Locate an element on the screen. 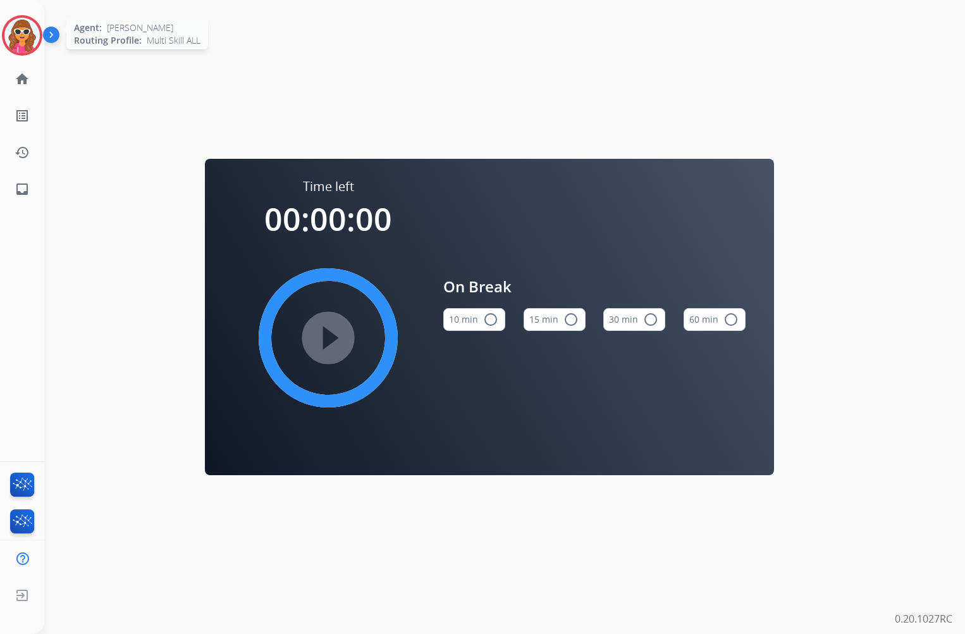 This screenshot has height=634, width=965. mat-icon: home is located at coordinates (22, 79).